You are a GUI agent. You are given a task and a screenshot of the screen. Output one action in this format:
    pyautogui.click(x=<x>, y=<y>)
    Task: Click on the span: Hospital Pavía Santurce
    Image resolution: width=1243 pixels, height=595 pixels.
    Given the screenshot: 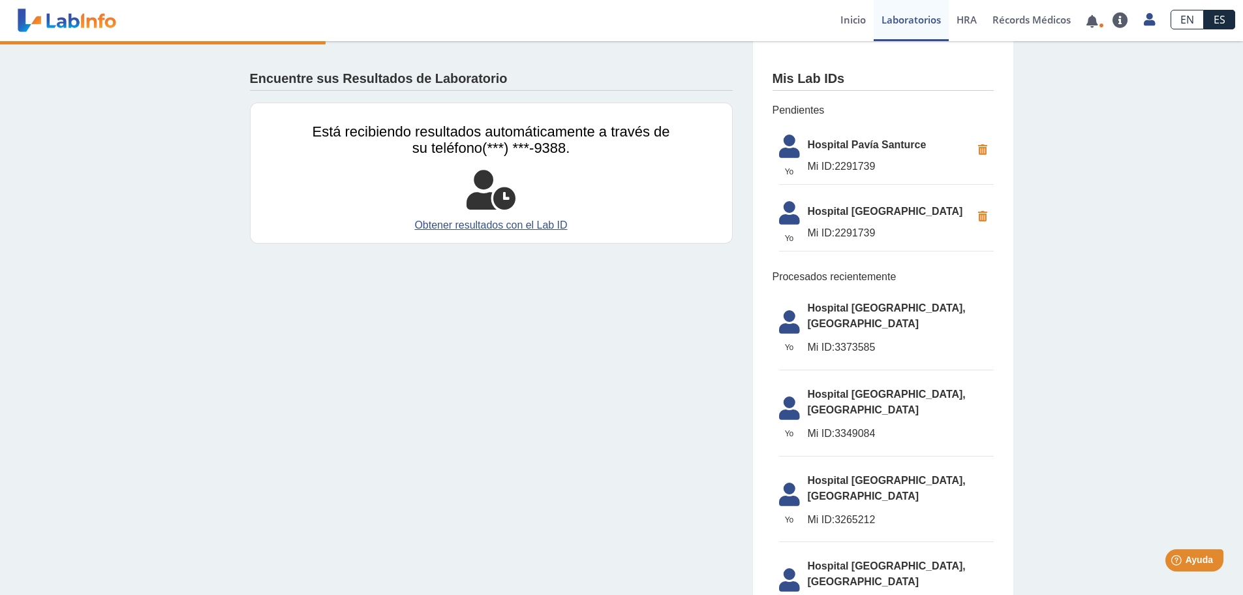 What is the action you would take?
    pyautogui.click(x=890, y=145)
    